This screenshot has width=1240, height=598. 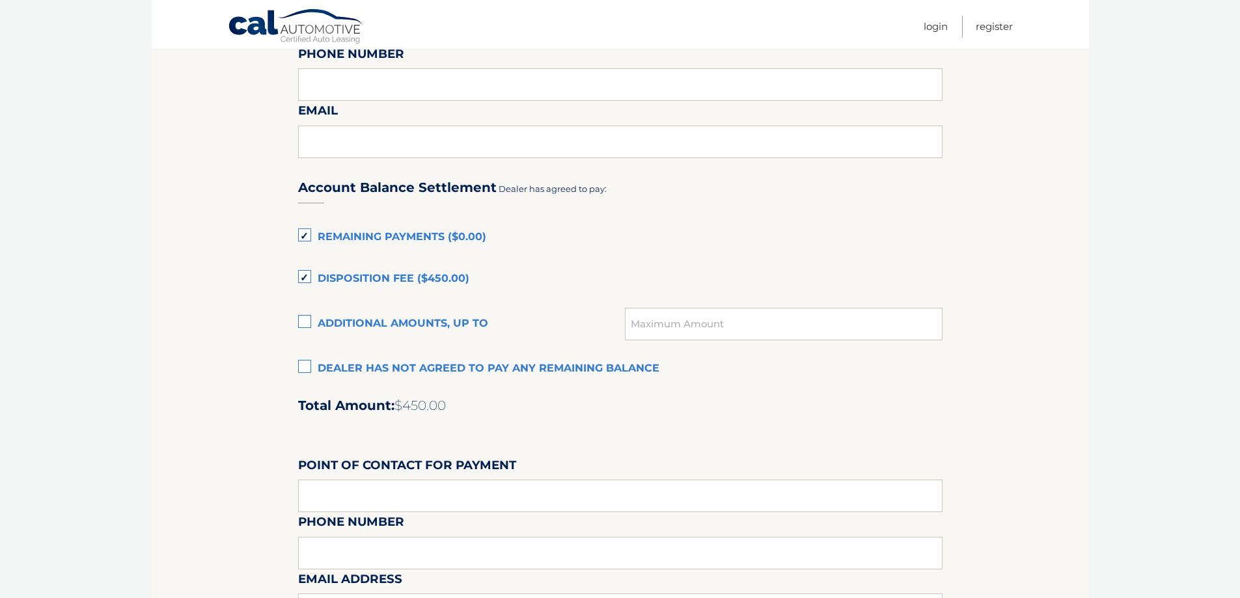 I want to click on input: Maximum Amount, so click(x=783, y=324).